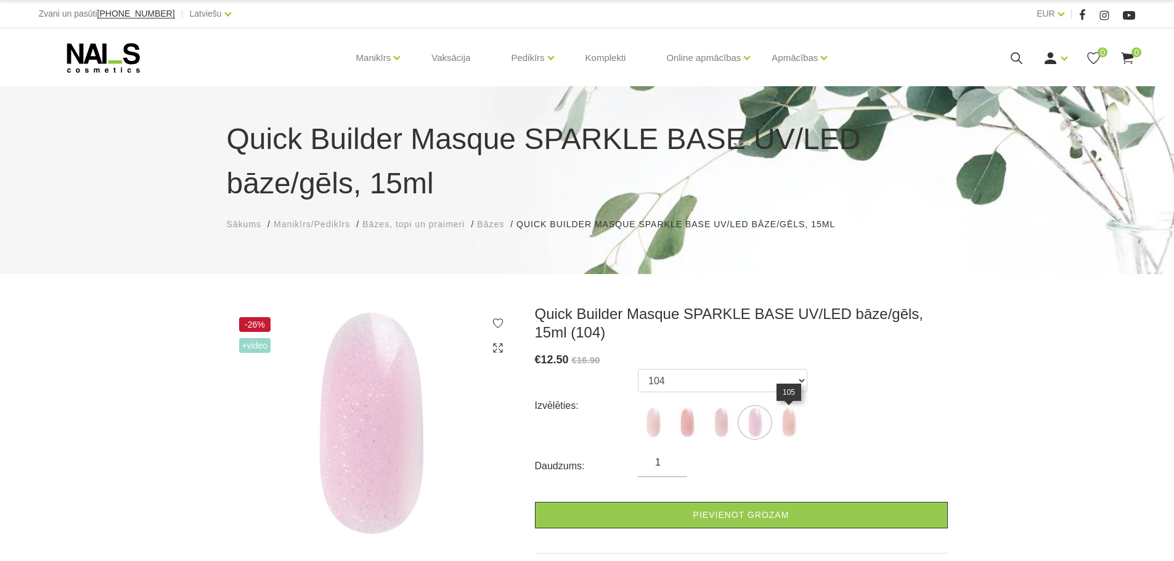 The height and width of the screenshot is (561, 1174). I want to click on h1: Quick Builder Masque SPARKLE BASE UV/LED bāze/gēls, 15ml, so click(587, 161).